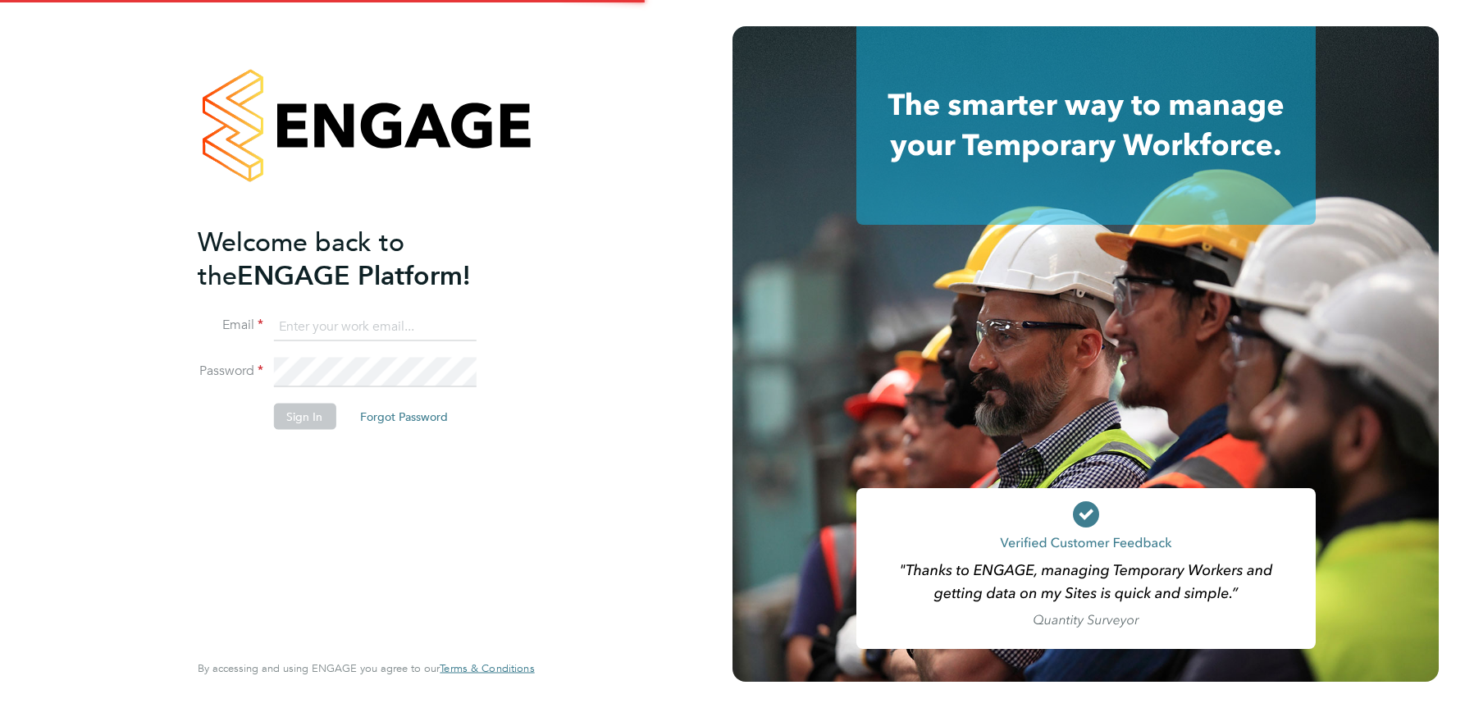 The width and height of the screenshot is (1465, 708). I want to click on label: Password, so click(231, 371).